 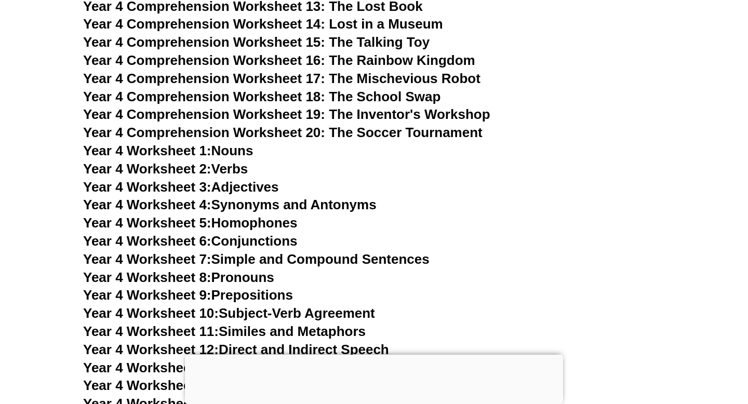 I want to click on span: Year 4 Worksheet 6:, so click(x=147, y=241).